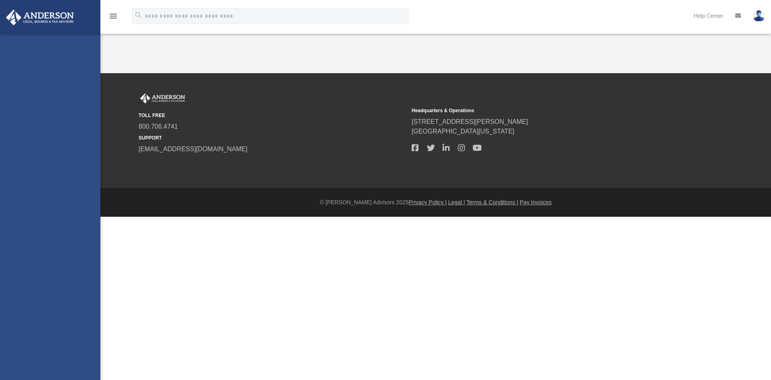  What do you see at coordinates (428, 202) in the screenshot?
I see `a: Privacy Policy |` at bounding box center [428, 202].